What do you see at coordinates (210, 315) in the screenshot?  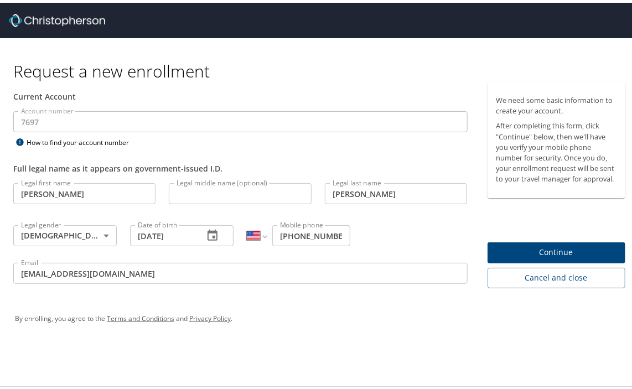 I see `a: Privacy Policy` at bounding box center [210, 315].